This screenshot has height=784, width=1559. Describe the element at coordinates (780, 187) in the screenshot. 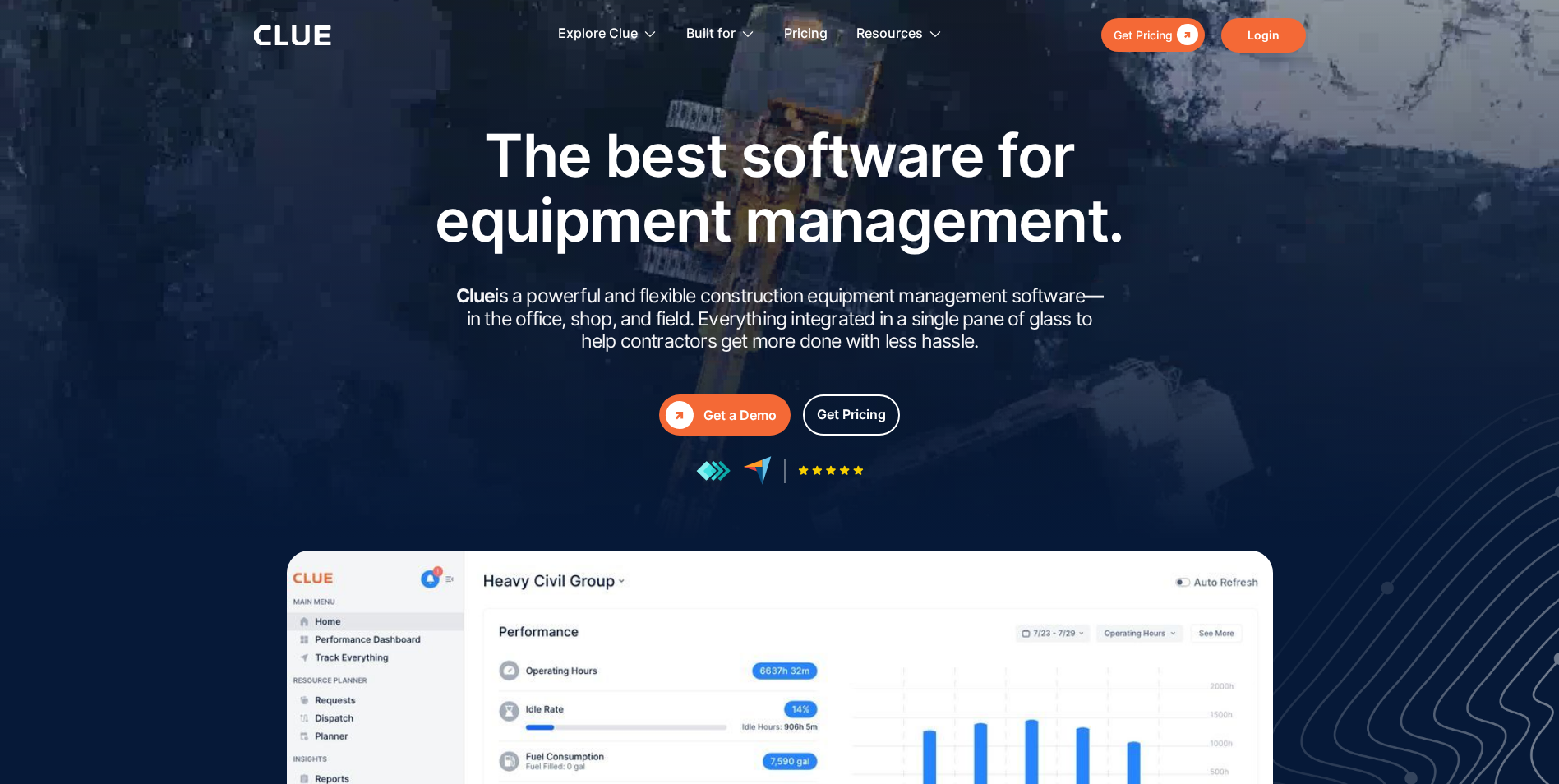

I see `h1: The best software for equipment management.` at that location.